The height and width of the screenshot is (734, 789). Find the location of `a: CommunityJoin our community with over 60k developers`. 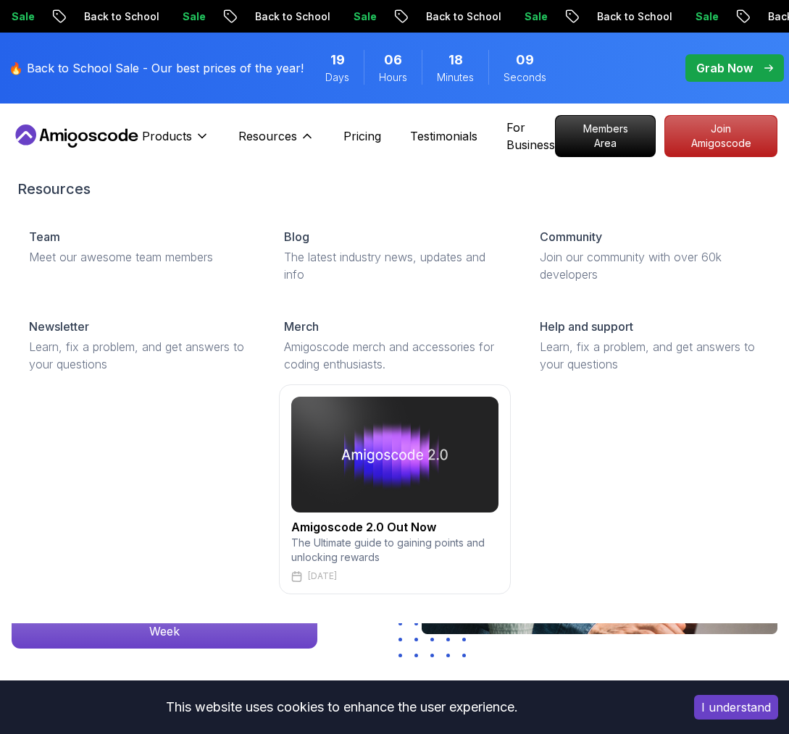

a: CommunityJoin our community with over 60k developers is located at coordinates (650, 256).